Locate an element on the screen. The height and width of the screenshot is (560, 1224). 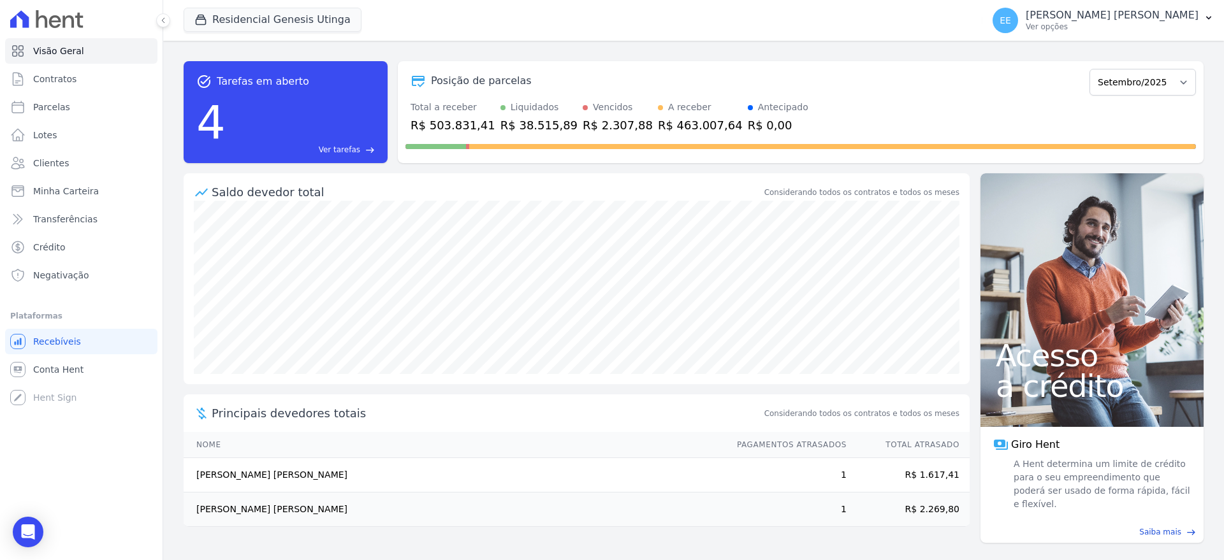
span: Acesso is located at coordinates (1092, 356).